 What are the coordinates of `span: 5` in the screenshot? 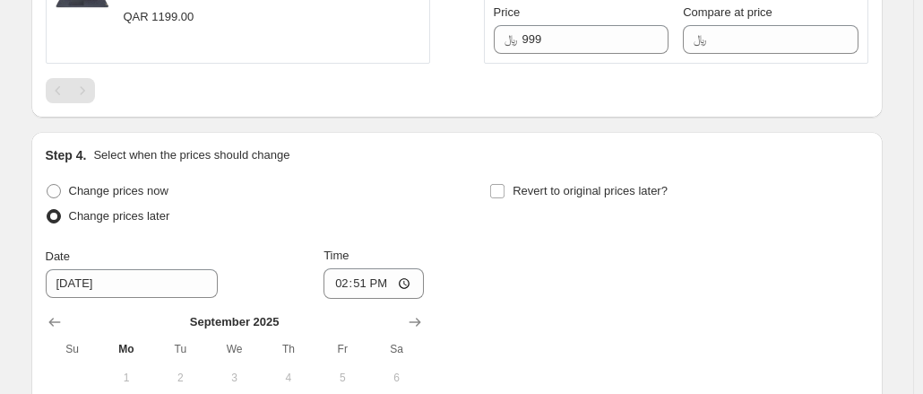 It's located at (342, 377).